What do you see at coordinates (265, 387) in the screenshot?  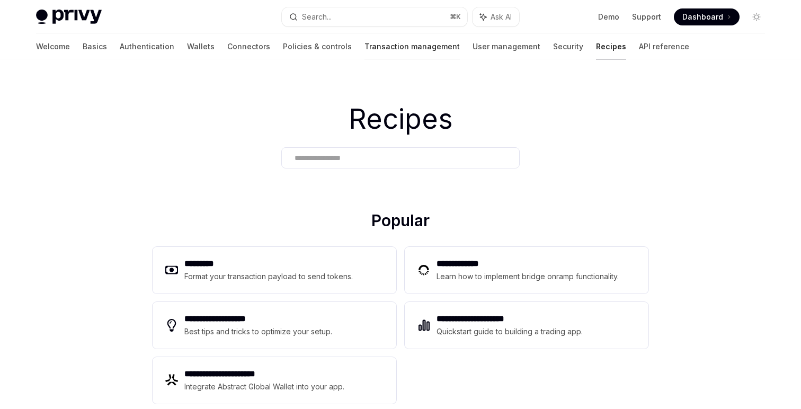 I see `div: Integrate Abstract Global Wallet into your app.` at bounding box center [265, 387].